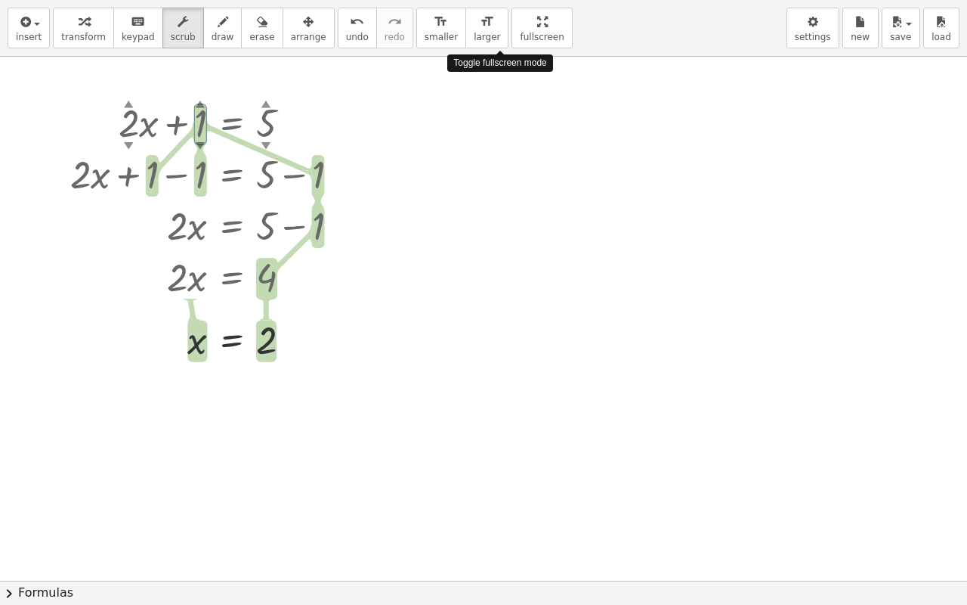 The height and width of the screenshot is (605, 967). I want to click on button: insert, so click(29, 28).